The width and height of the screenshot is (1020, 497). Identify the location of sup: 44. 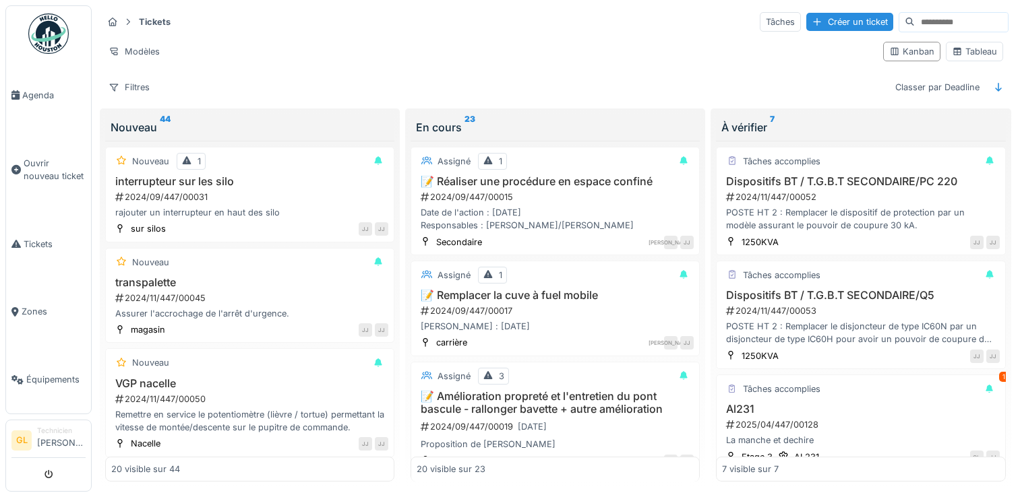
(165, 127).